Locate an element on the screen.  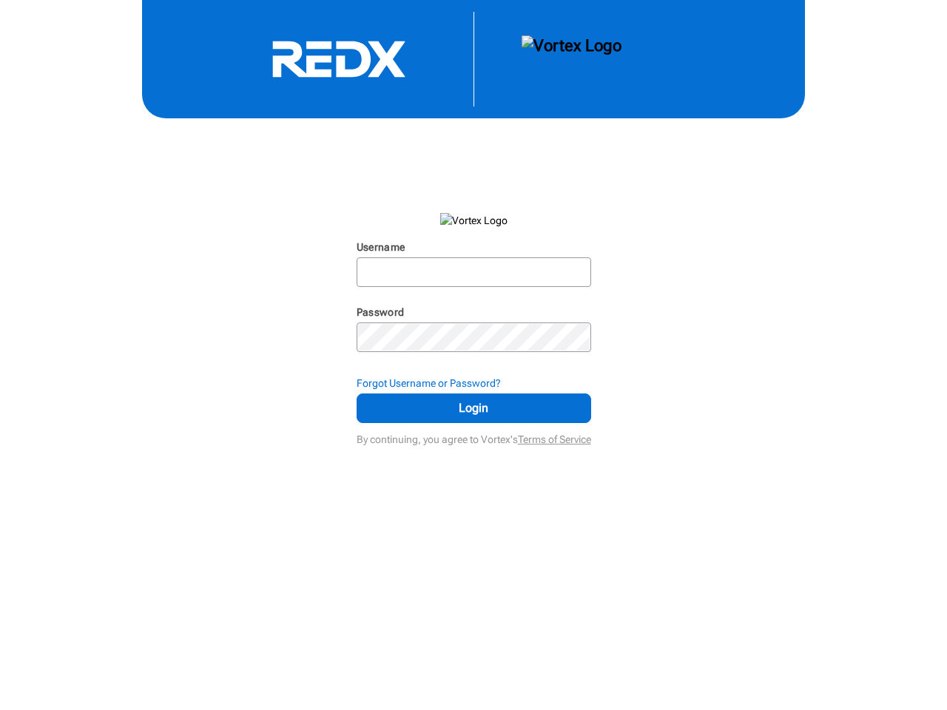
div: Forgot Username or Password? is located at coordinates (473, 383).